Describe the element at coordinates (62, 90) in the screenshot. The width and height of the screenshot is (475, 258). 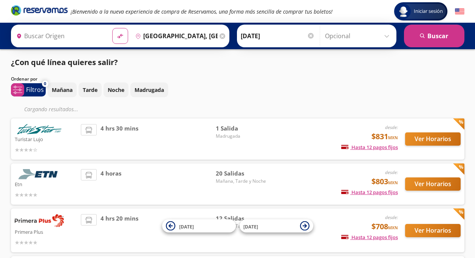
I see `button: Mañana` at that location.